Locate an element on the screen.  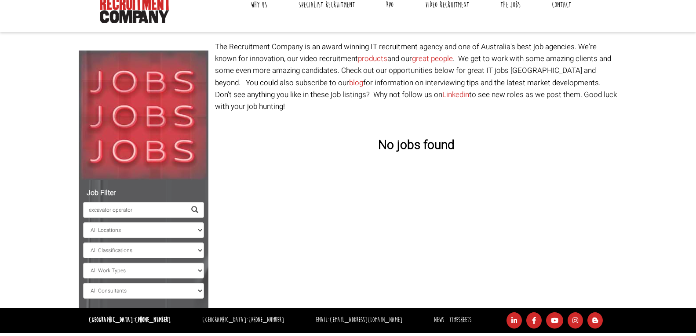
a: Timesheets is located at coordinates (460, 320).